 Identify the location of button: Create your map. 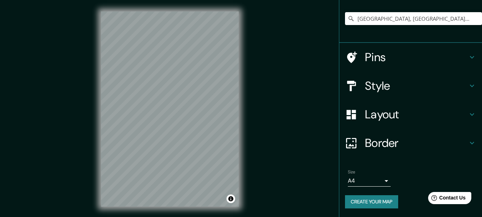
(372, 201).